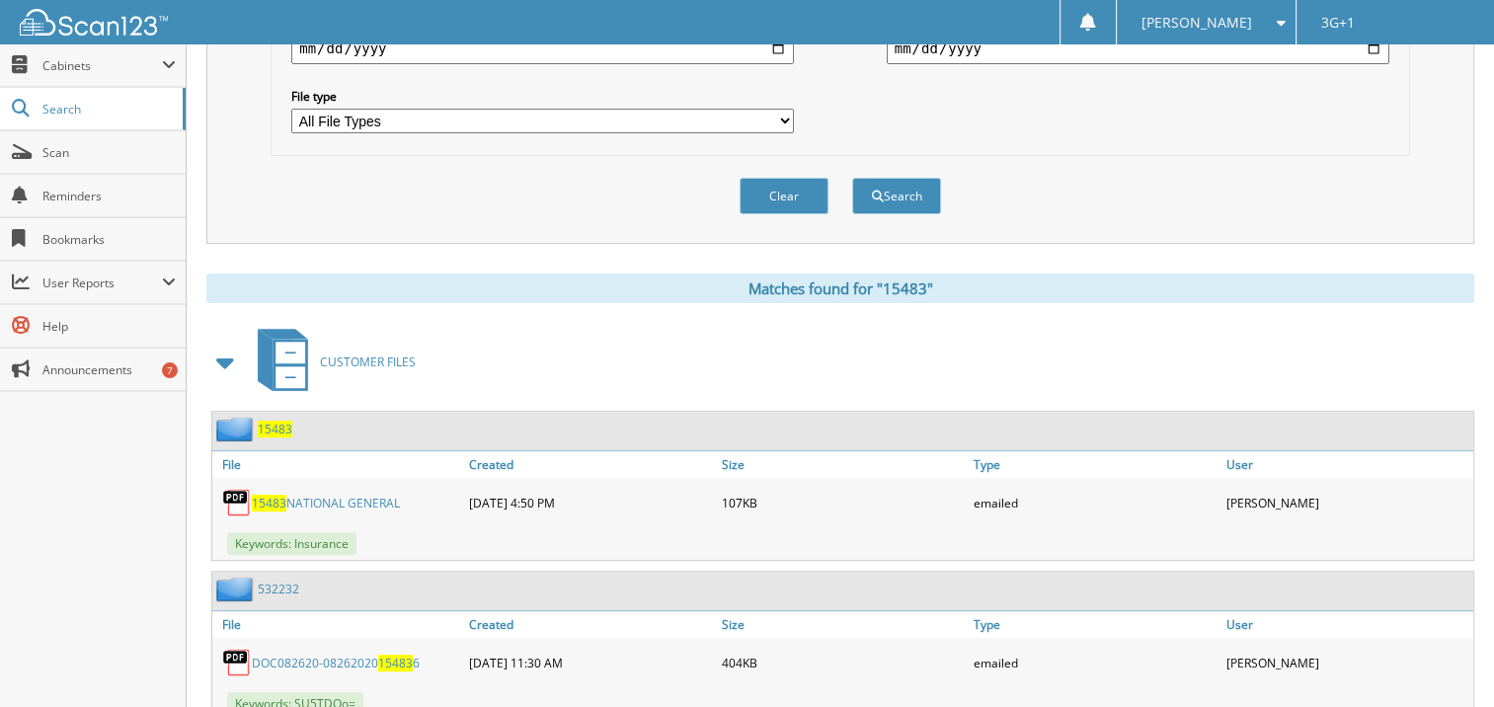  I want to click on div: Chat Widget, so click(1444, 659).